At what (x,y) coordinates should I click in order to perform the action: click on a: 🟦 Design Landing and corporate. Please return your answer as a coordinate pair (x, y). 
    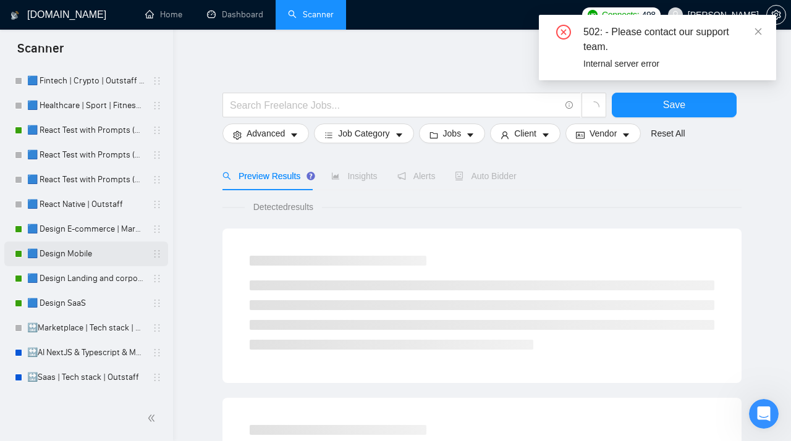
    Looking at the image, I should click on (86, 279).